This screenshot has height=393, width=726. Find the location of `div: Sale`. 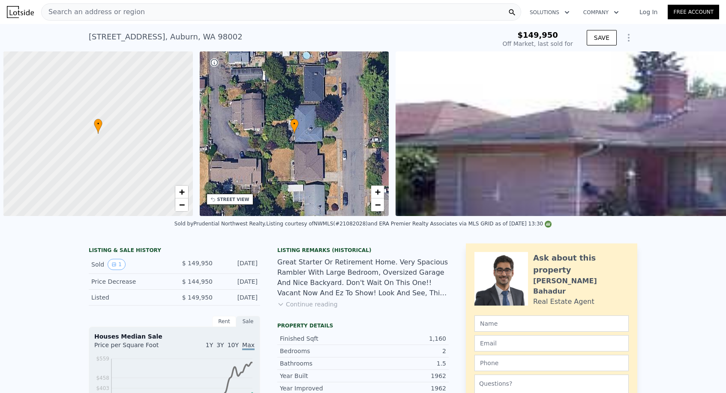

div: Sale is located at coordinates (248, 322).